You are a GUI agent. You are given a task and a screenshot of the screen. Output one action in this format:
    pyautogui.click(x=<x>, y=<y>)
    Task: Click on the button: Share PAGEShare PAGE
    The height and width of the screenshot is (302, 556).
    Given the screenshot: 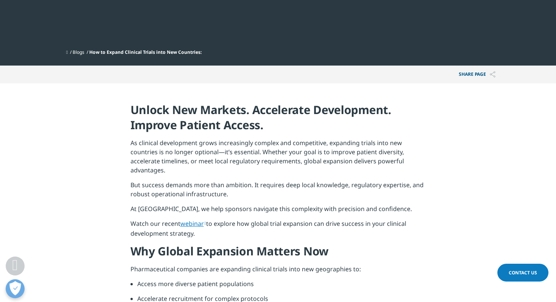 What is the action you would take?
    pyautogui.click(x=477, y=74)
    